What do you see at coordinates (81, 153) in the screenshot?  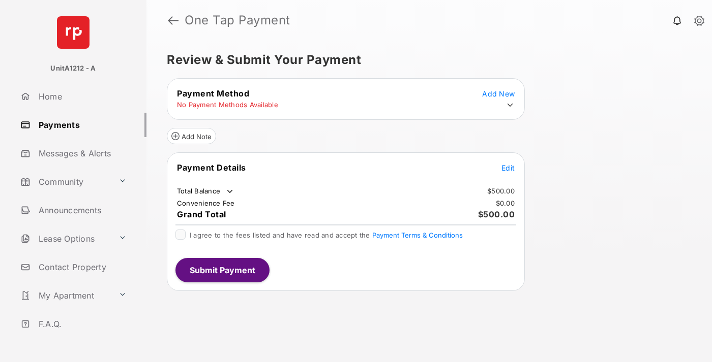 I see `a: Messages & Alerts` at bounding box center [81, 153].